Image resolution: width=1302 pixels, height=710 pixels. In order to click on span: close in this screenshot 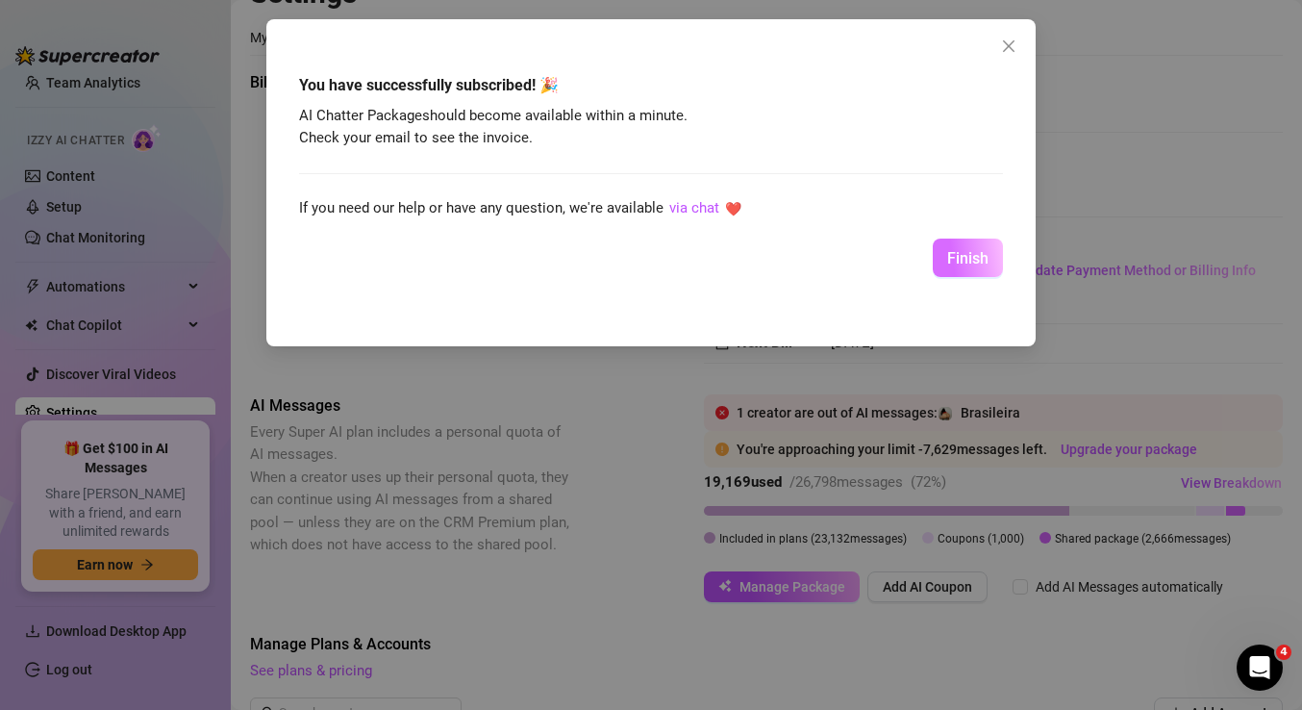, I will do `click(1009, 46)`.